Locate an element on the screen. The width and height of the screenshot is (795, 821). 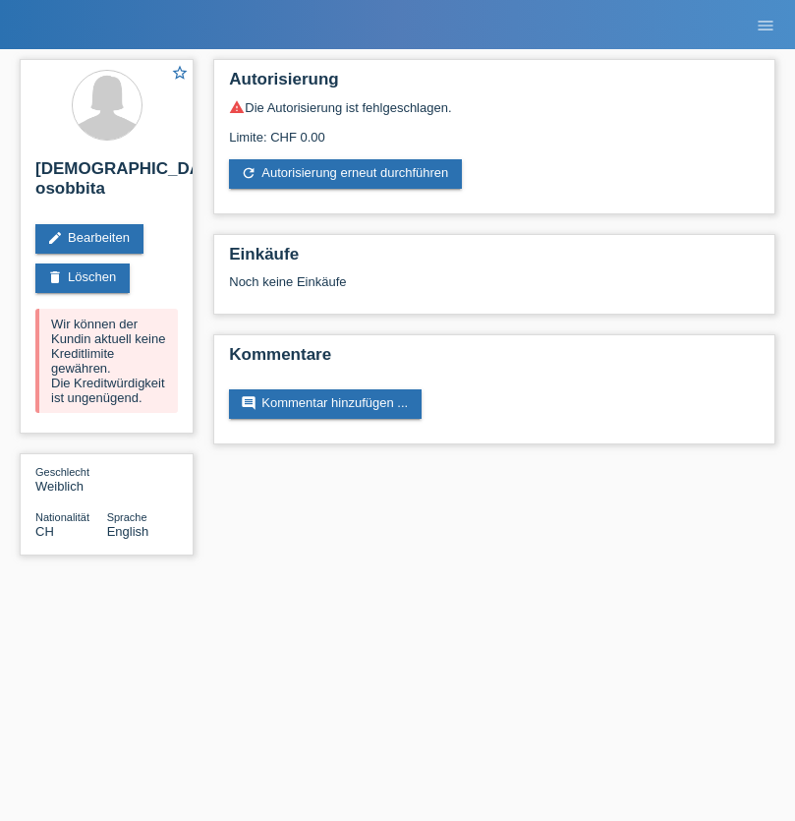
i: warning is located at coordinates (237, 107).